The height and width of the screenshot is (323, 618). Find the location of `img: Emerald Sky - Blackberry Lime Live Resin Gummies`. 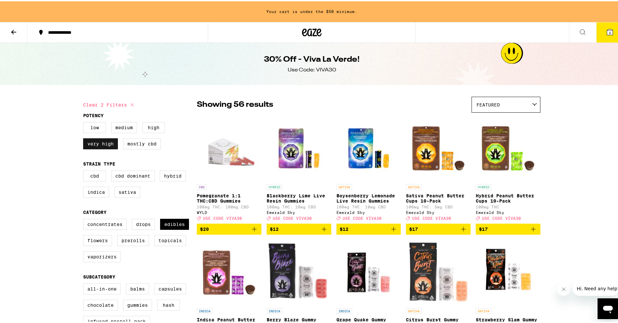

img: Emerald Sky - Blackberry Lime Live Resin Gummies is located at coordinates (299, 147).